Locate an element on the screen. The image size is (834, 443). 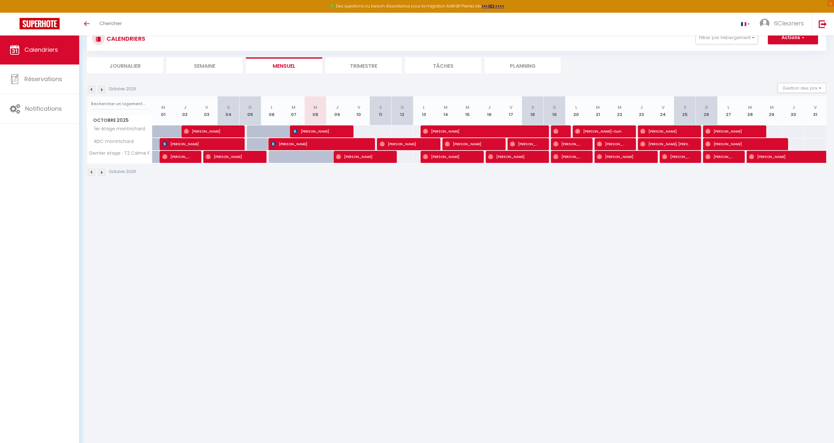
th: 21 is located at coordinates (598, 111).